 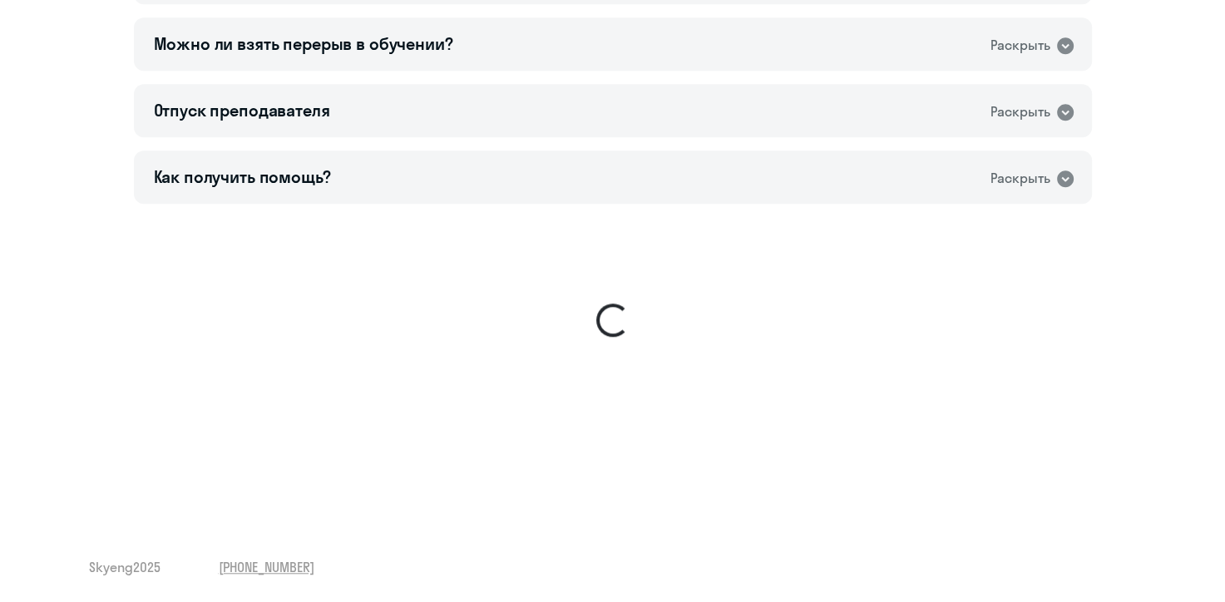 What do you see at coordinates (242, 177) in the screenshot?
I see `div: Как получить помощь?` at bounding box center [242, 177].